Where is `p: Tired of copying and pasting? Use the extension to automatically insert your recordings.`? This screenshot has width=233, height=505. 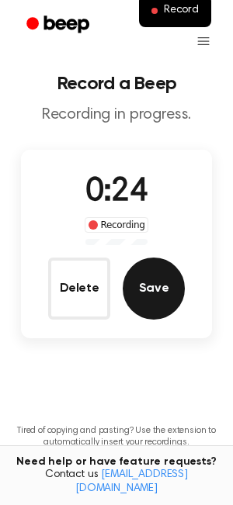 p: Tired of copying and pasting? Use the extension to automatically insert your recordings. is located at coordinates (116, 437).